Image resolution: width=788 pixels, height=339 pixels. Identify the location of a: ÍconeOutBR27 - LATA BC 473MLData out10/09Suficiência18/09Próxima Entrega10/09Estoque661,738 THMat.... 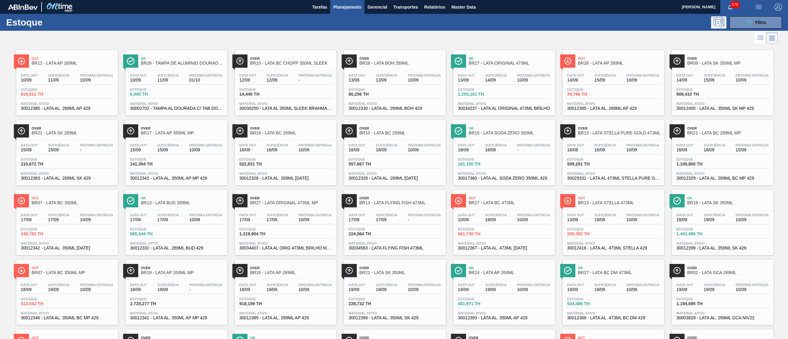
(503, 220).